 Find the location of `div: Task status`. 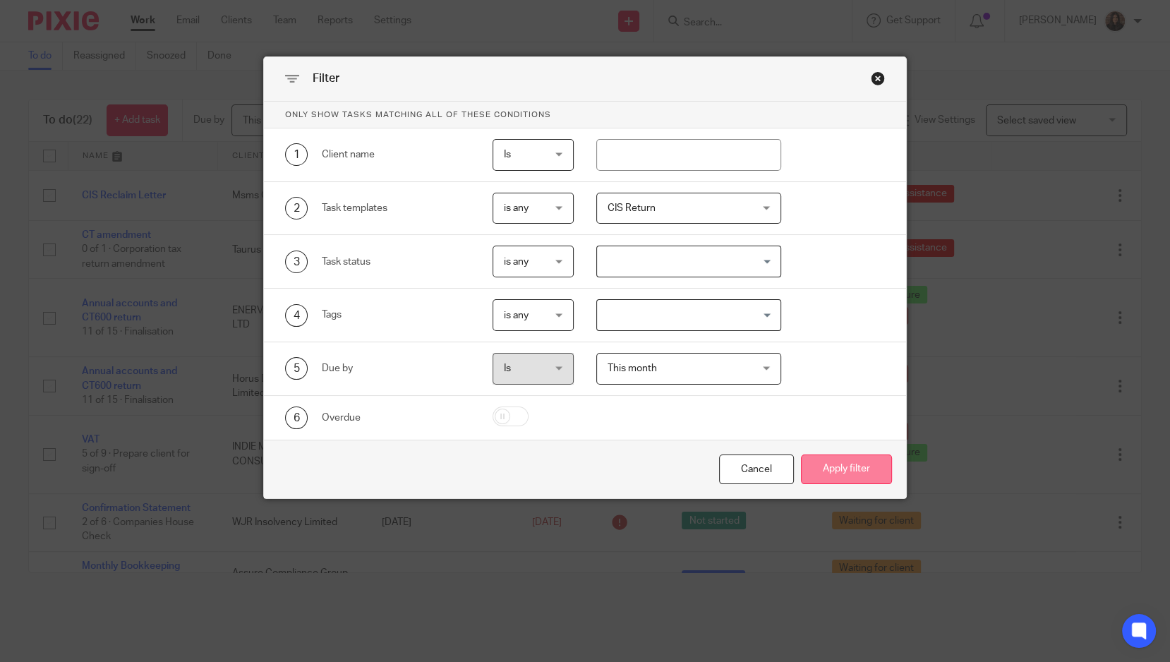

div: Task status is located at coordinates (396, 262).